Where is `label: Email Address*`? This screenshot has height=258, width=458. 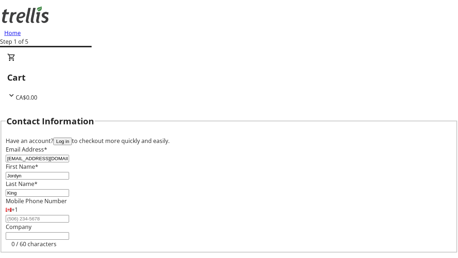
label: Email Address* is located at coordinates (26, 149).